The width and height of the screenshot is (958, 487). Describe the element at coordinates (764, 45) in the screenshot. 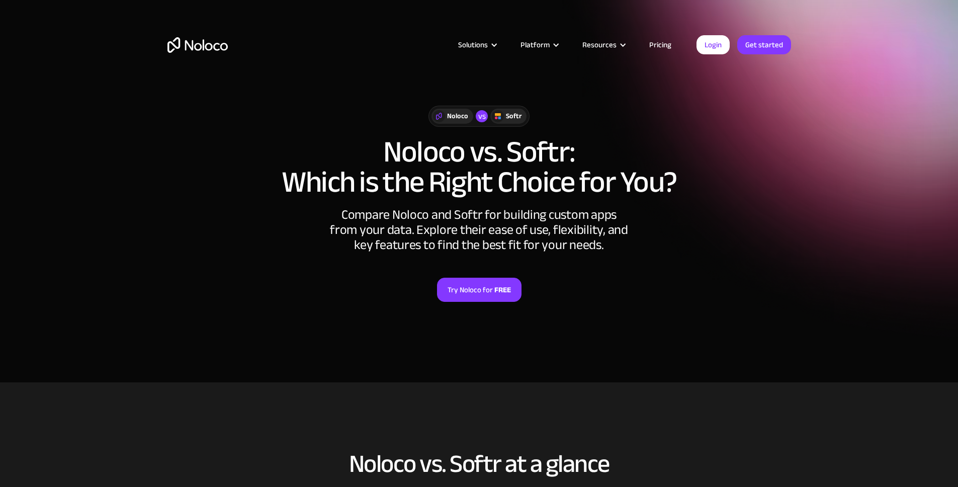

I see `a: Get started` at that location.